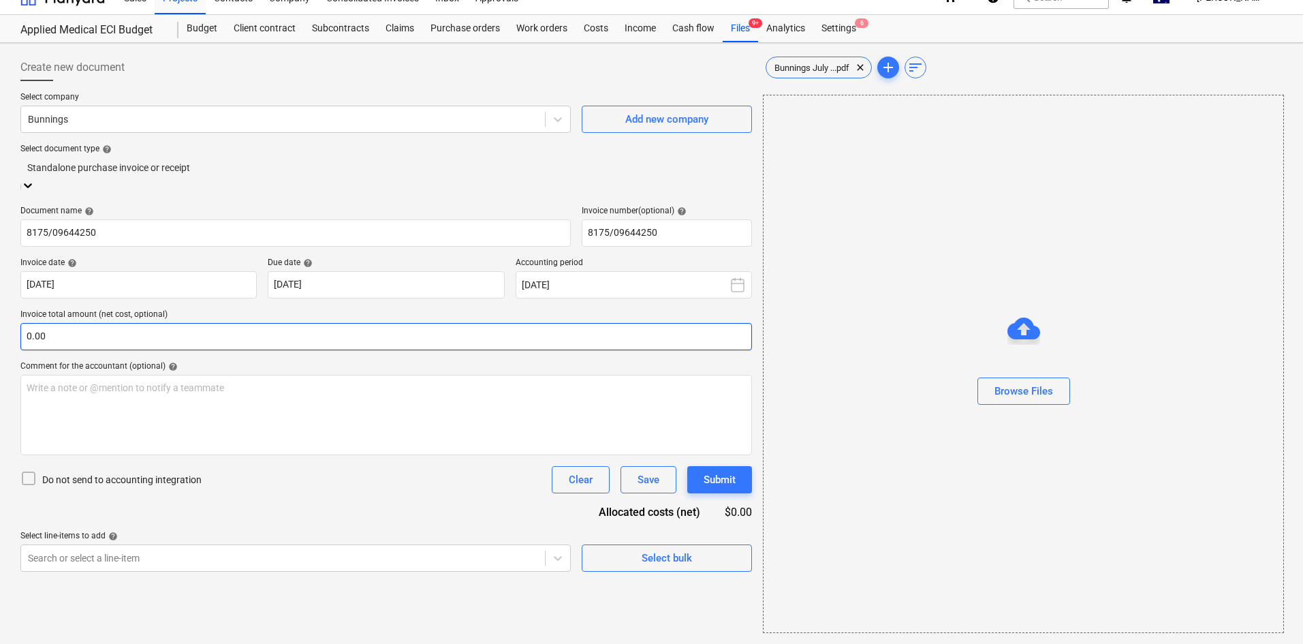 This screenshot has width=1303, height=644. I want to click on a: Purchase orders, so click(465, 29).